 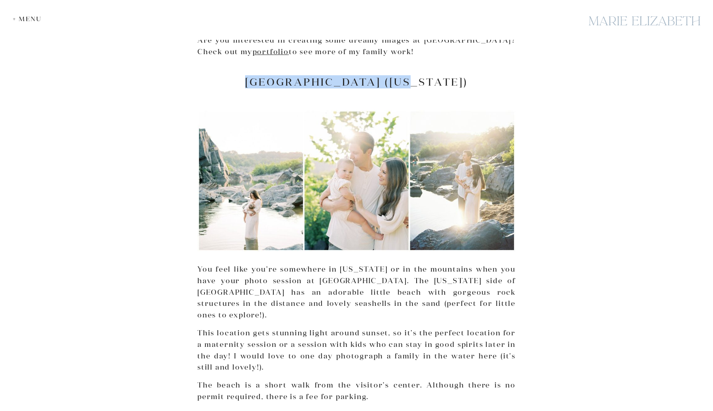 I want to click on img: A Collage Of Great Falls, Maryland, A Great Photoshoot Location., so click(x=357, y=181).